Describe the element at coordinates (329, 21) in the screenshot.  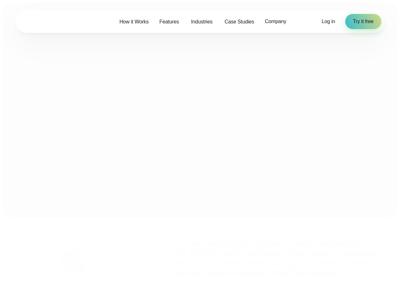
I see `span: Log in` at that location.